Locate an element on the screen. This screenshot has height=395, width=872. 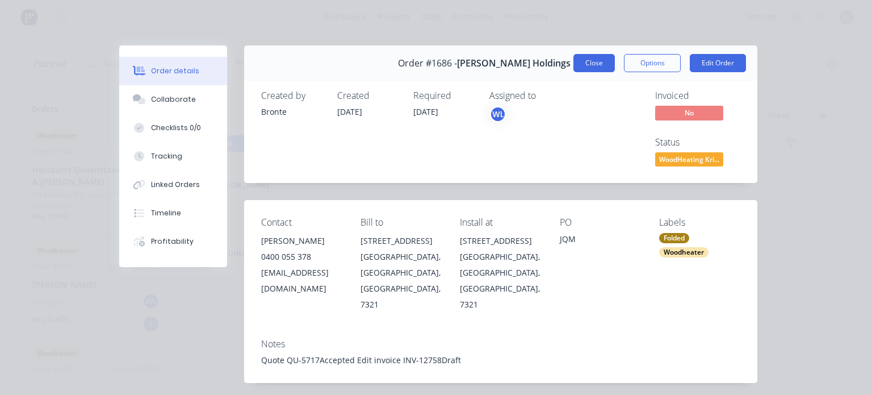
button: WoodHeating Kri... is located at coordinates (689, 161).